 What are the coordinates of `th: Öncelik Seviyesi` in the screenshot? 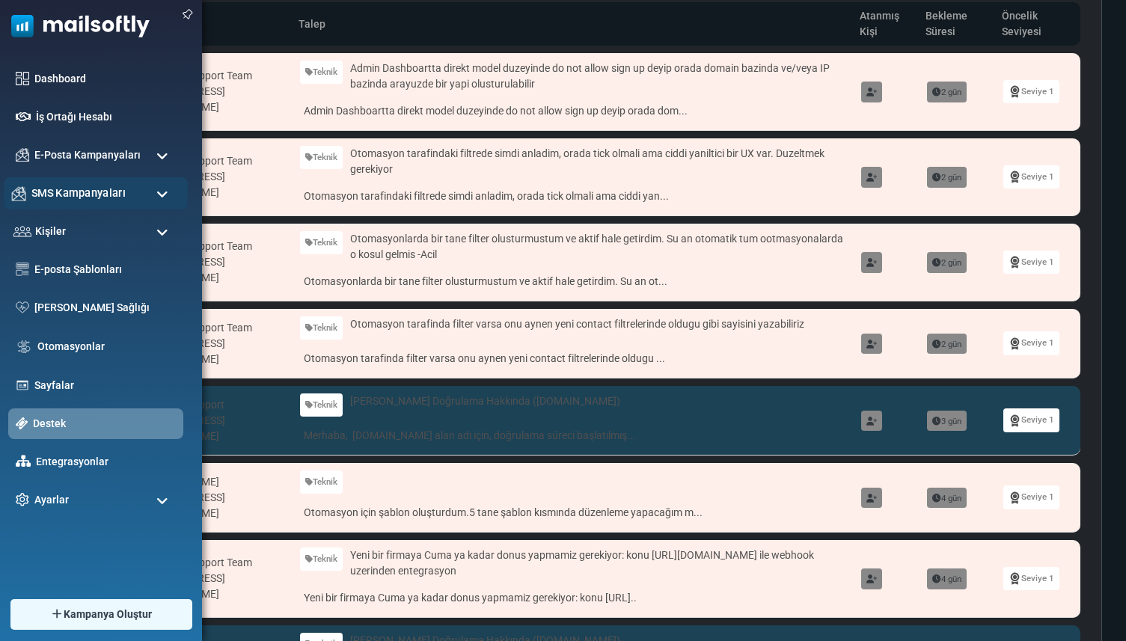 It's located at (1037, 24).